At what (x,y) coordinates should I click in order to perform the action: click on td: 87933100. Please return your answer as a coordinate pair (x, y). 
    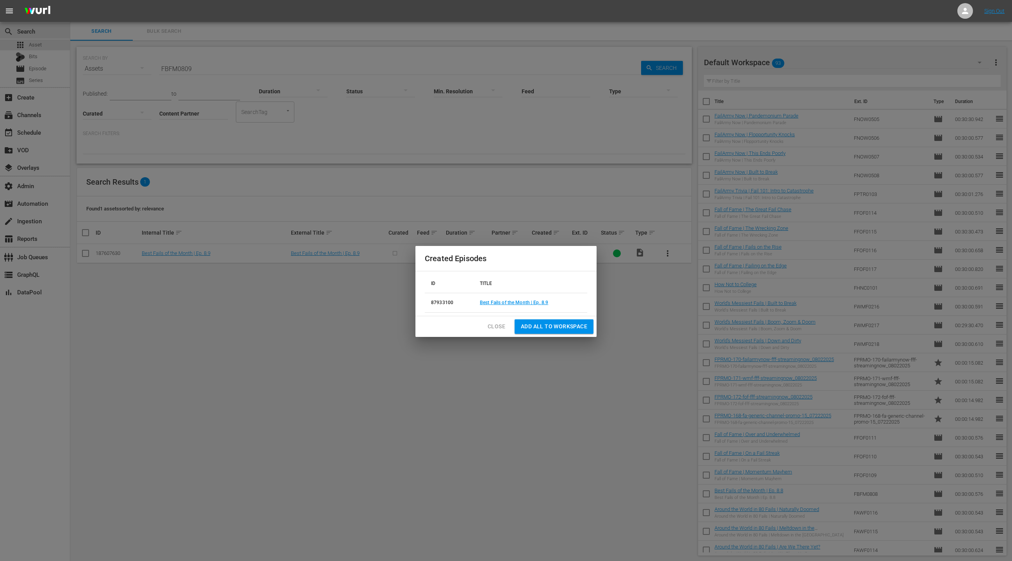
    Looking at the image, I should click on (449, 303).